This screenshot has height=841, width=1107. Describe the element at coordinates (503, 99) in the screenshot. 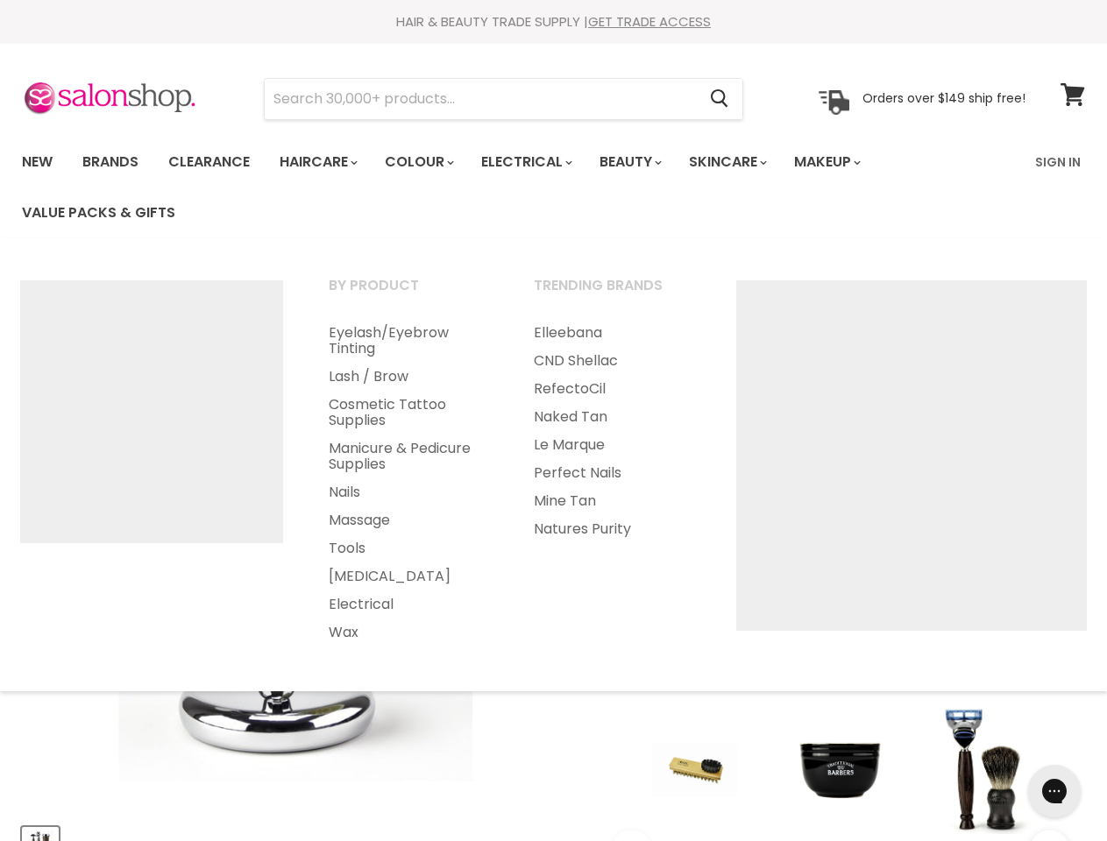

I see `form: Product` at that location.